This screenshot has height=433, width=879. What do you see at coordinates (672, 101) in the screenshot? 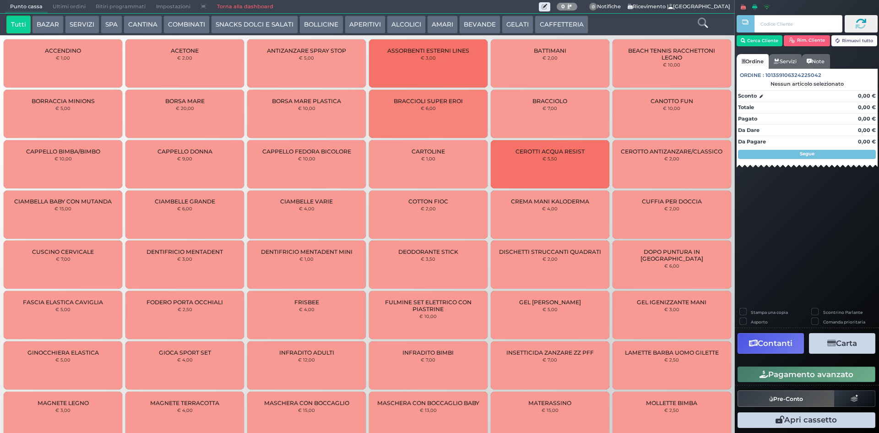
I see `span: CANOTTO FUN` at bounding box center [672, 101].